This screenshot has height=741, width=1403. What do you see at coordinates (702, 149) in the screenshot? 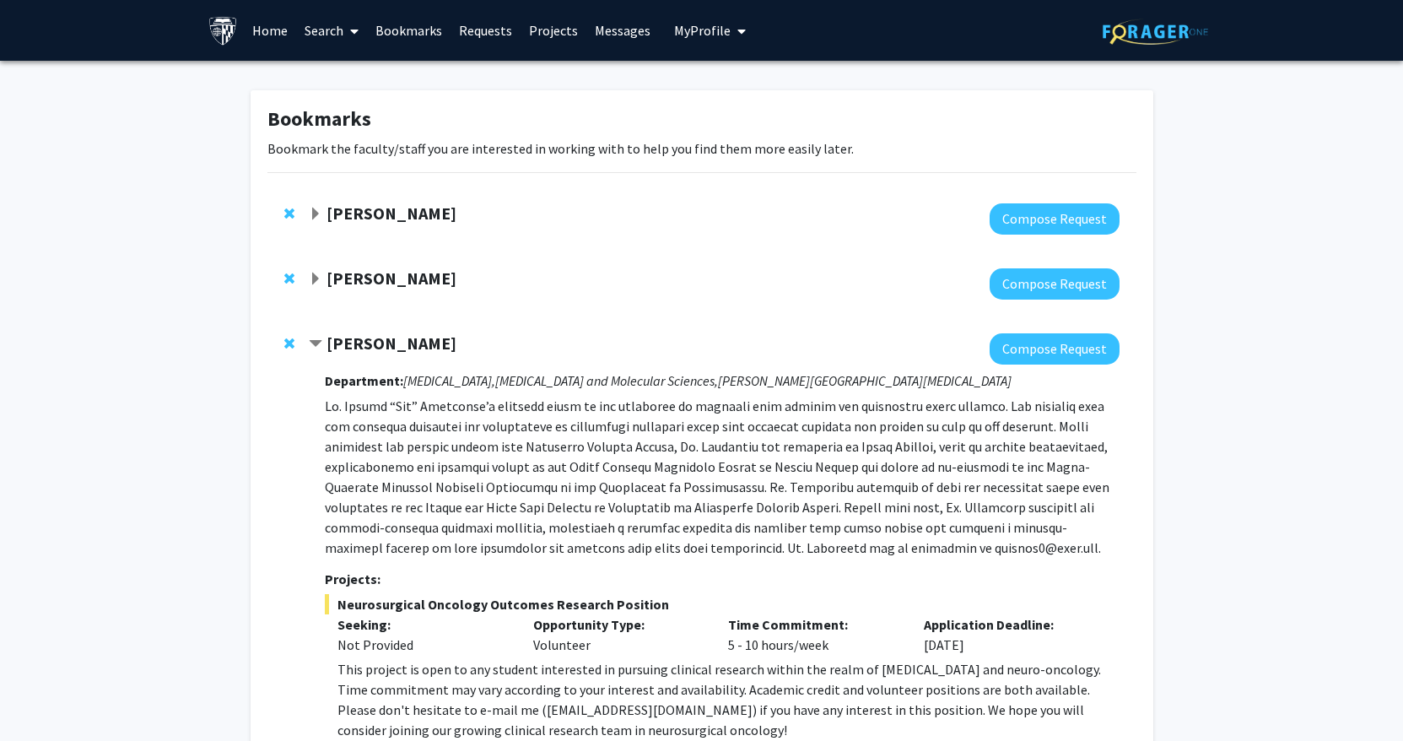
I see `p: Bookmark the faculty/staff you are interested in working with to help you find them more easily l...` at bounding box center [702, 149].